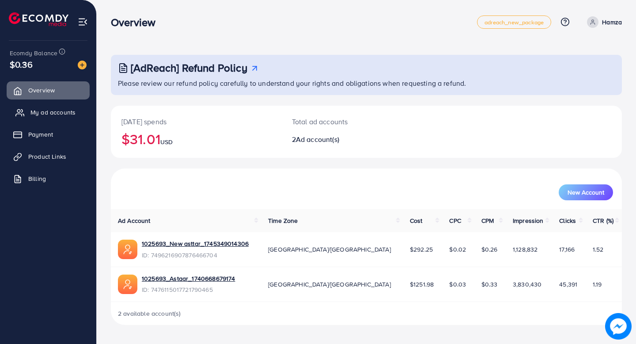  I want to click on span: CPC, so click(455, 220).